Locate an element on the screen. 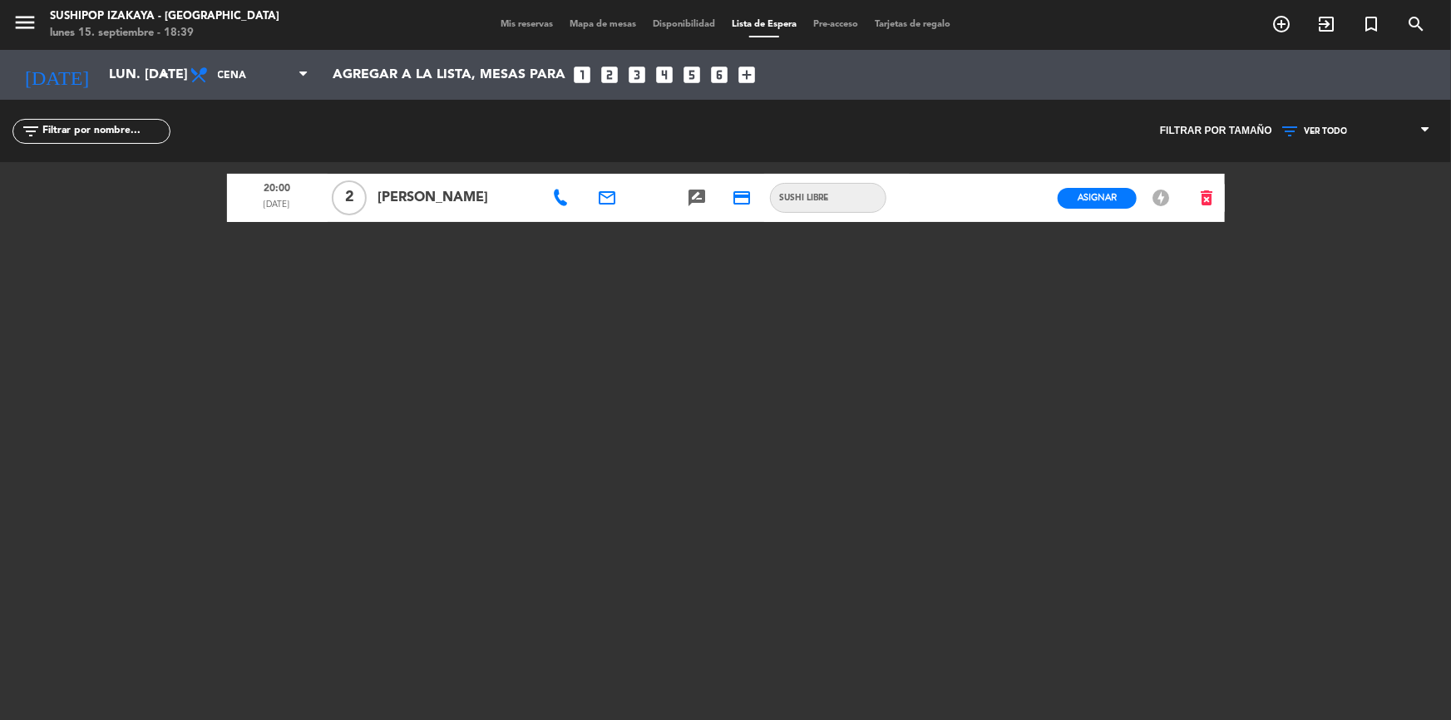  i: rate_review is located at coordinates (697, 198).